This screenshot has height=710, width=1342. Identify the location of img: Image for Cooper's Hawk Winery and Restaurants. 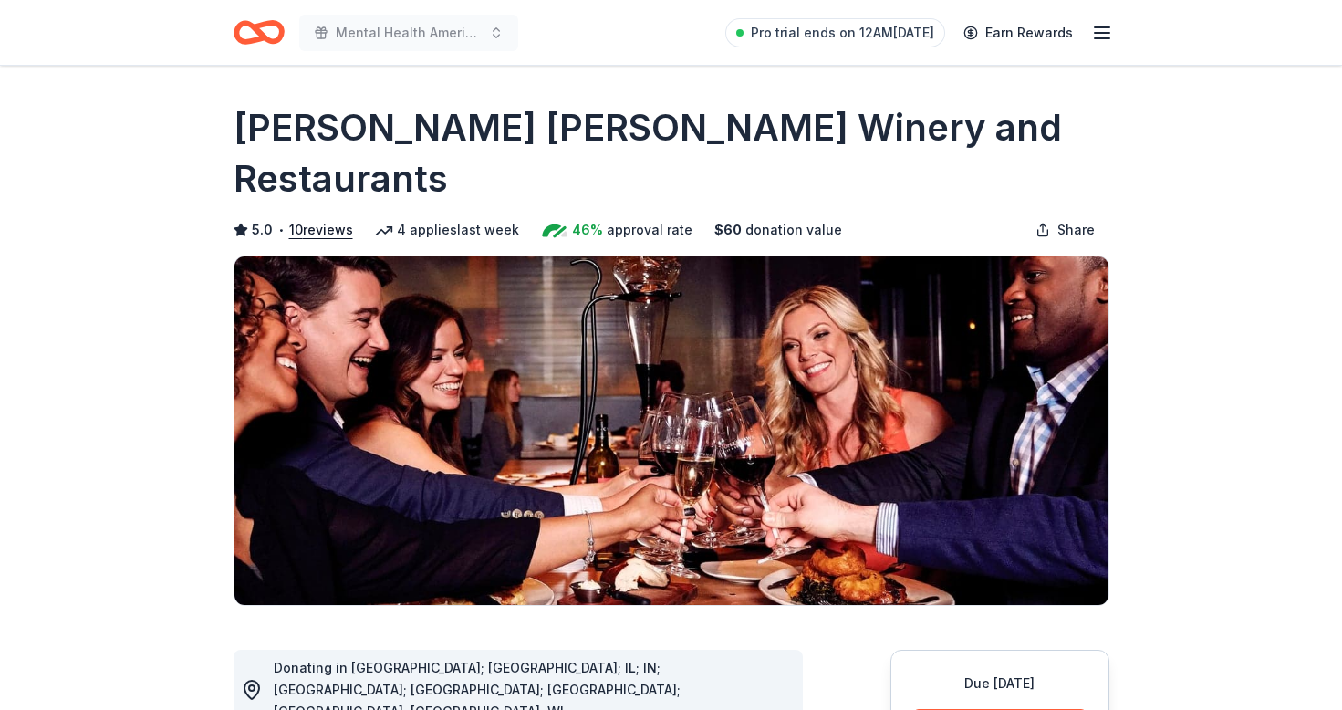
(672, 431).